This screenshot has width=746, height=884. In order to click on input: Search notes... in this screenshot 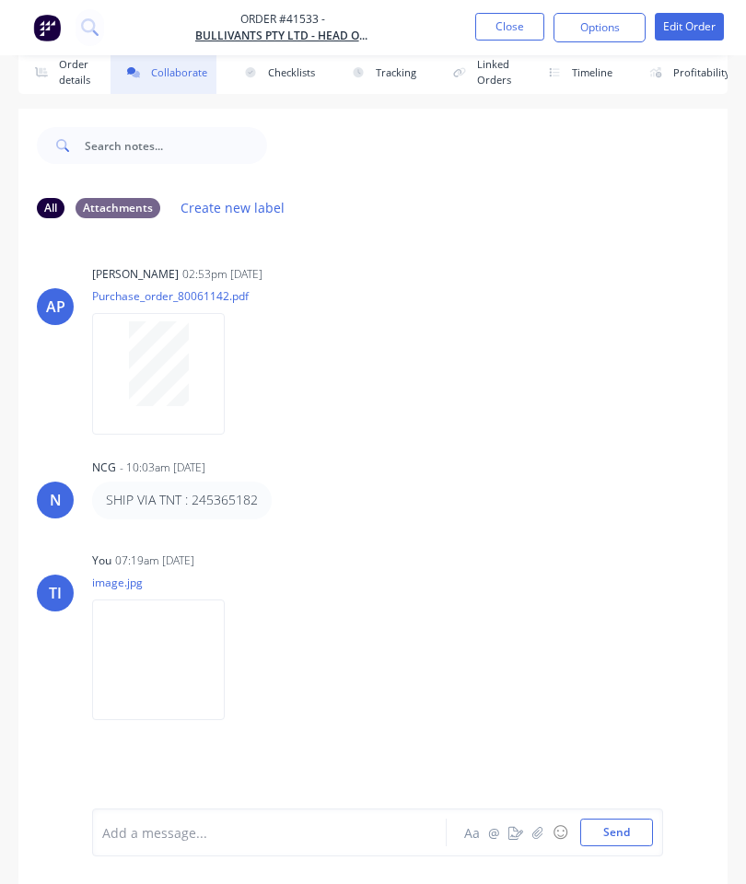, I will do `click(176, 145)`.